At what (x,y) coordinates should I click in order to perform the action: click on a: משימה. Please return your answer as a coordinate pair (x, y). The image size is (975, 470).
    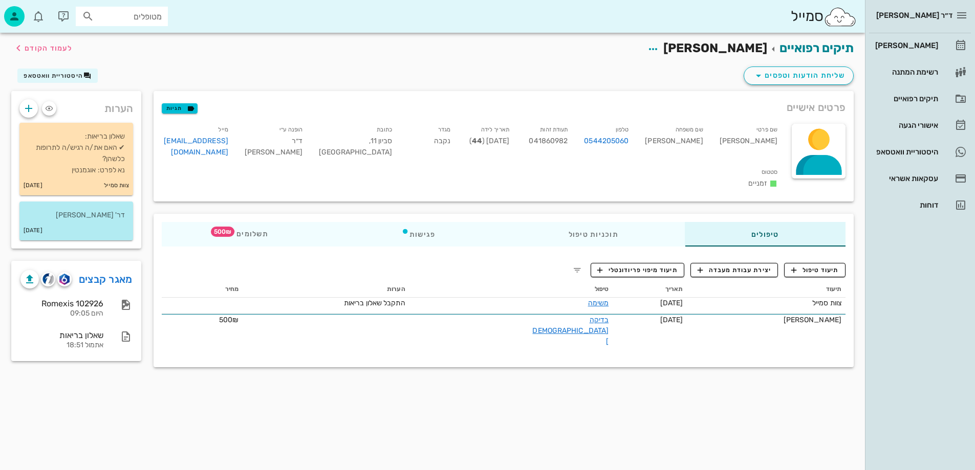
    Looking at the image, I should click on (598, 303).